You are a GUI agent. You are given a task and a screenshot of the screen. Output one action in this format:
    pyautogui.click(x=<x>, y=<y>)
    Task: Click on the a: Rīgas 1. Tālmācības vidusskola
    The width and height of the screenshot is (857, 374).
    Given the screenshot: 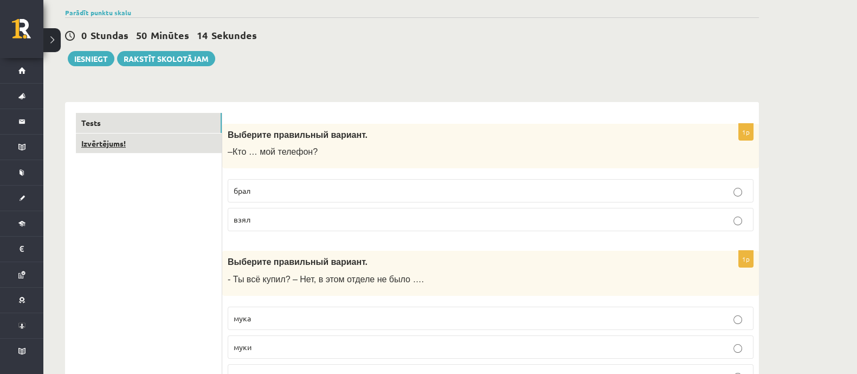 What is the action you would take?
    pyautogui.click(x=28, y=33)
    